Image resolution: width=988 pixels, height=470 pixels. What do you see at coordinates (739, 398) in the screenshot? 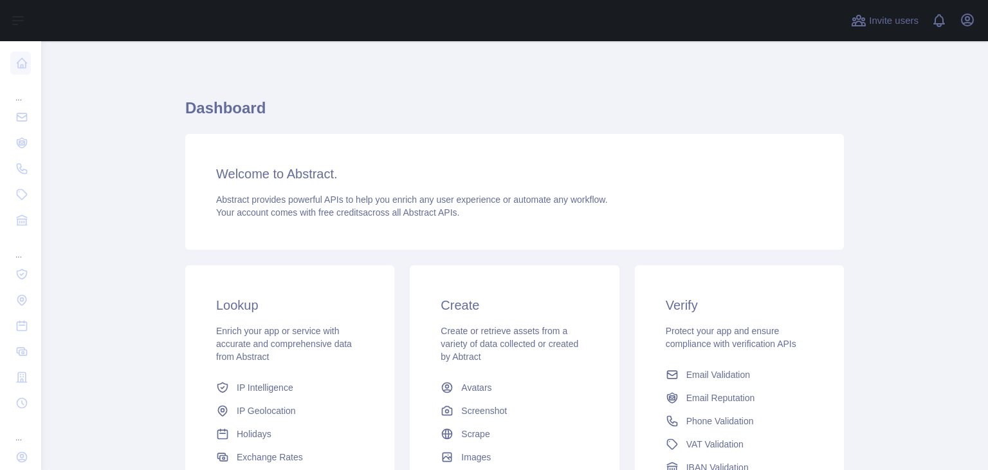
I see `a: Email Reputation` at bounding box center [739, 398].